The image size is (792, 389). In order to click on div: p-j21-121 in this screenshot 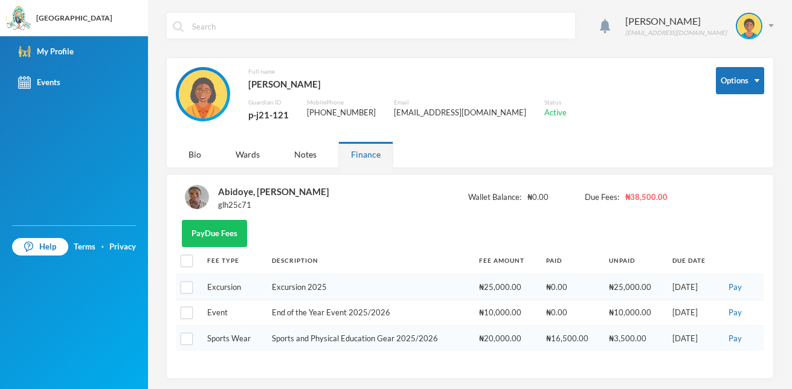, I will do `click(268, 115)`.